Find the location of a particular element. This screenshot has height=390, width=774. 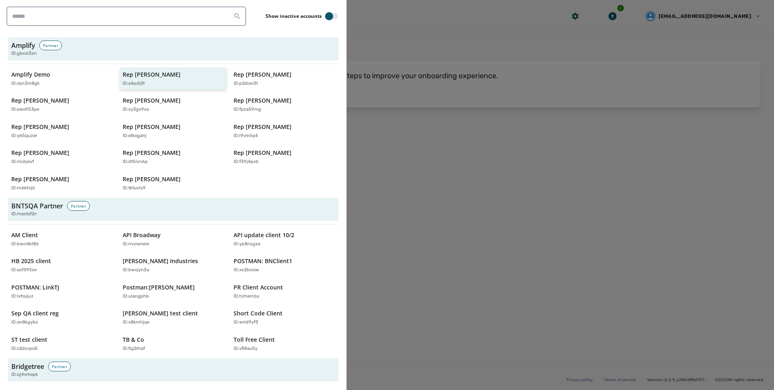

p: ID: vfi8au5y is located at coordinates (245, 348).